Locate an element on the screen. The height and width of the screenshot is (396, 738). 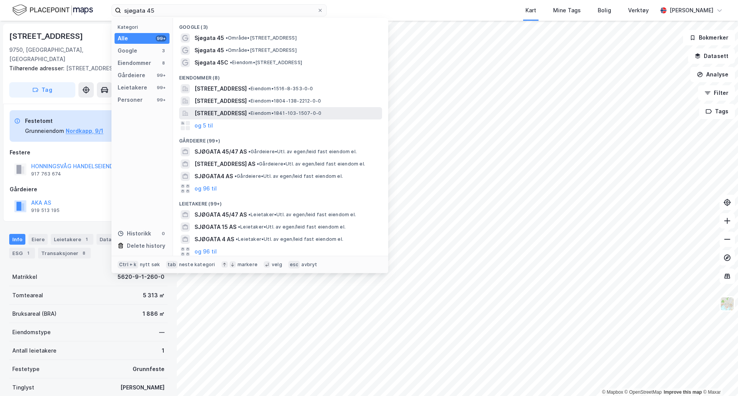
div: Grunnfeste is located at coordinates (148, 369).